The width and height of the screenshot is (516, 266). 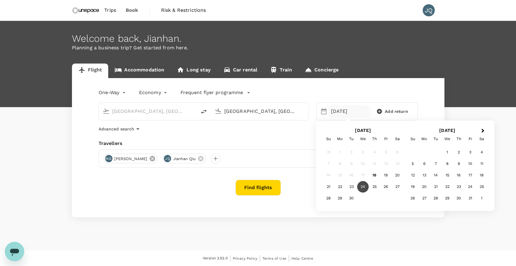 What do you see at coordinates (374, 164) in the screenshot?
I see `div: Not available Thursday, September 11th, 2025` at bounding box center [374, 164].